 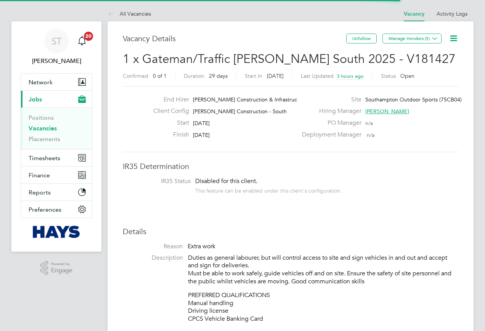 What do you see at coordinates (62, 270) in the screenshot?
I see `span: Engage` at bounding box center [62, 270].